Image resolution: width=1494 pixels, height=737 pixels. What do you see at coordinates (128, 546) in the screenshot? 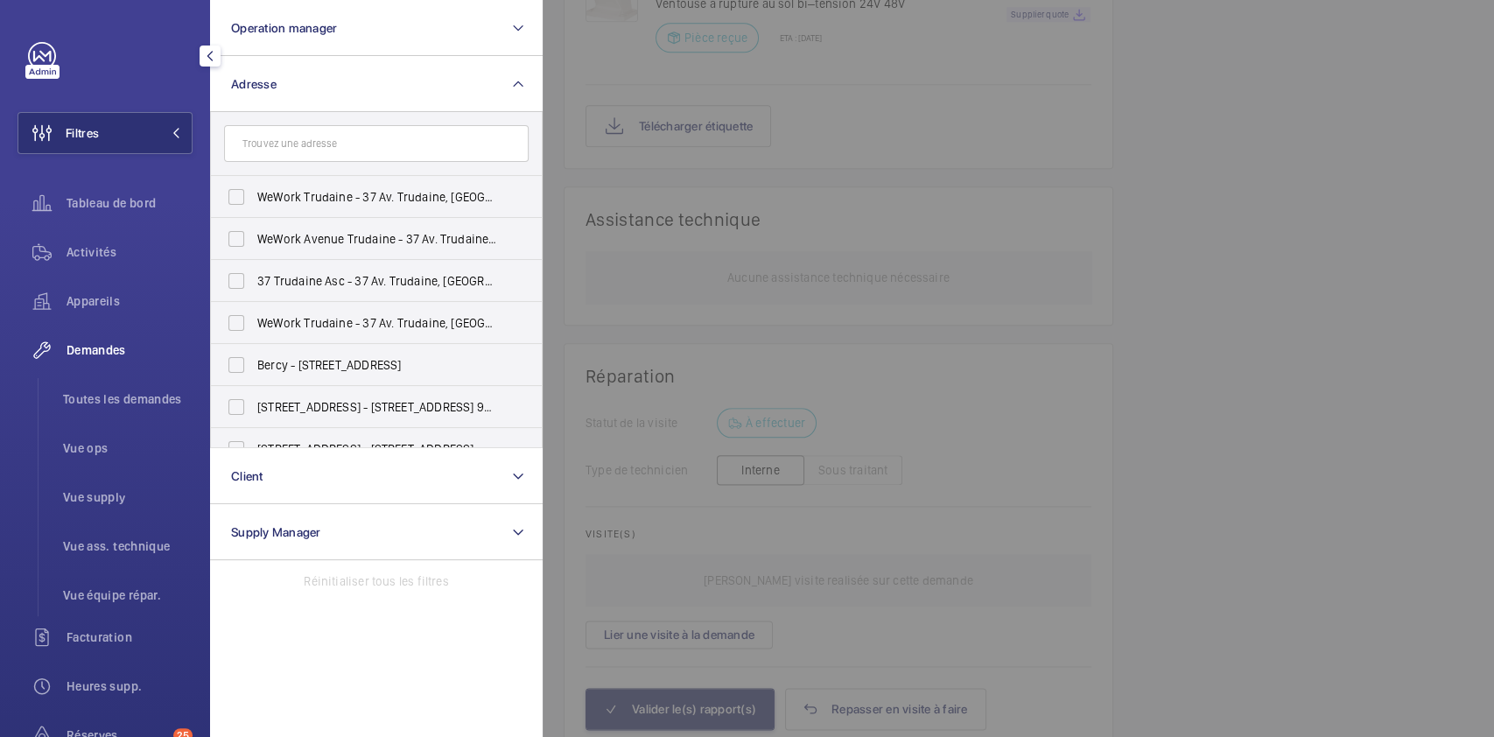
I see `span: Vue ass. technique` at bounding box center [128, 546].